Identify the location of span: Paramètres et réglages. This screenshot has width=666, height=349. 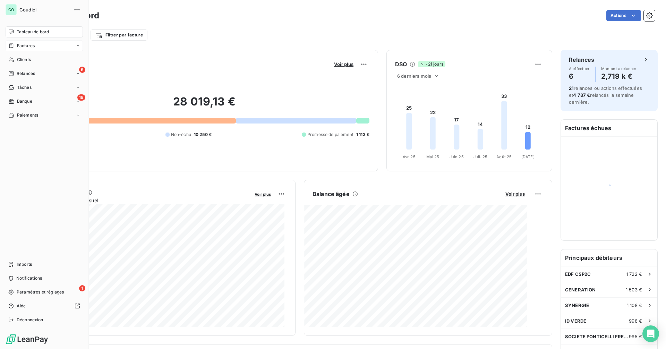
(40, 292).